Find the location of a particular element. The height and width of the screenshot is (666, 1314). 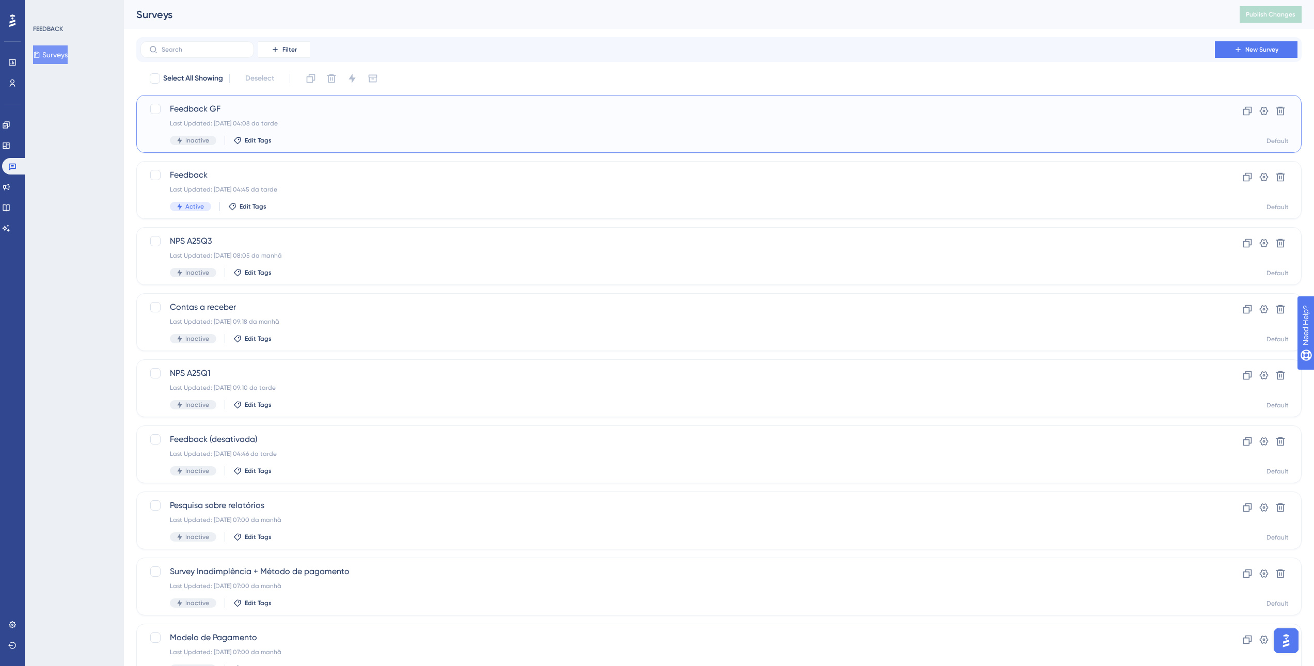

span: Modelo de Pagamento is located at coordinates (677, 637).